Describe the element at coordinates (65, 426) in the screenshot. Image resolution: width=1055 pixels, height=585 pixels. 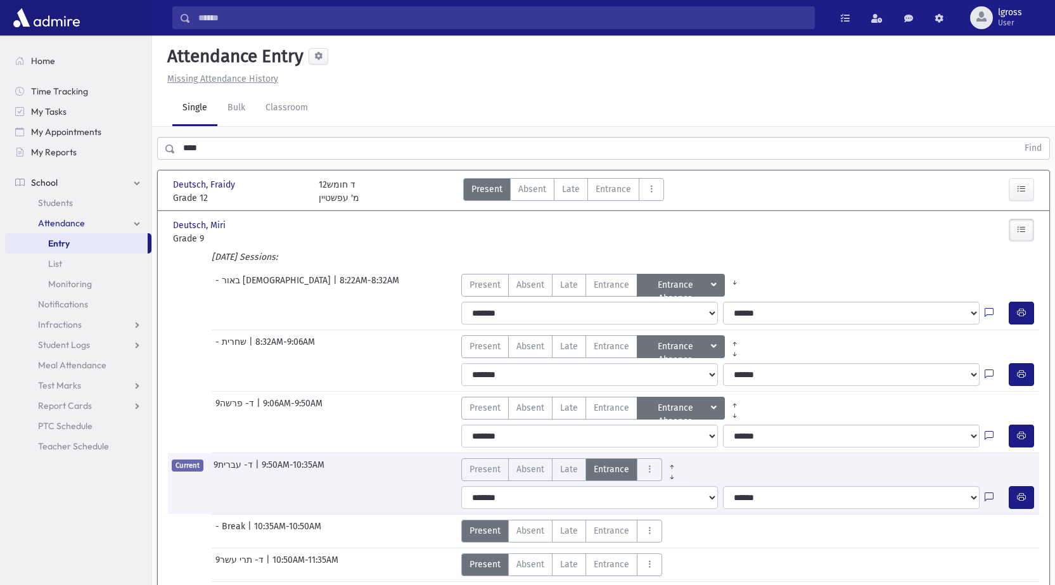
I see `span: PTC Schedule` at that location.